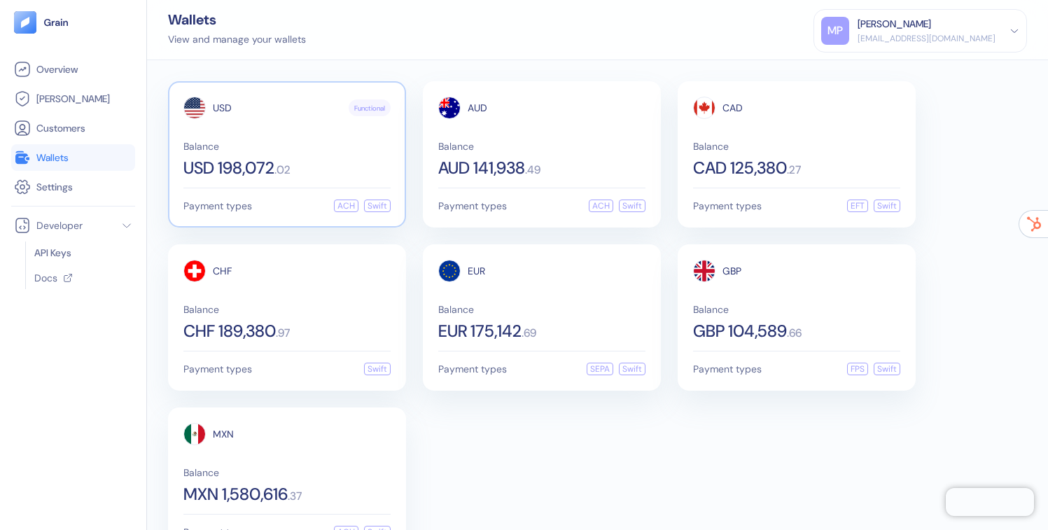  I want to click on img: logo, so click(56, 22).